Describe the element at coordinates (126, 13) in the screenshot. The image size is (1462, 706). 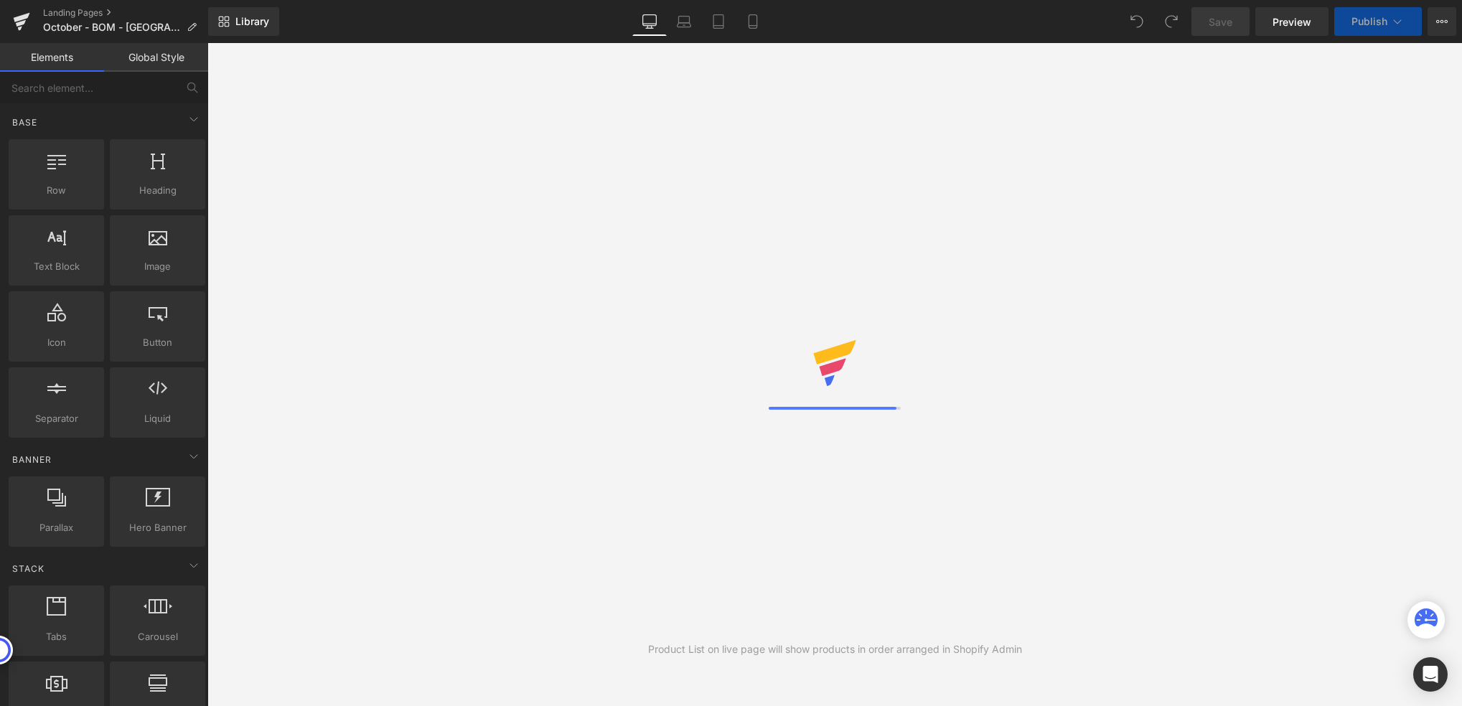
I see `a: Landing Pages` at that location.